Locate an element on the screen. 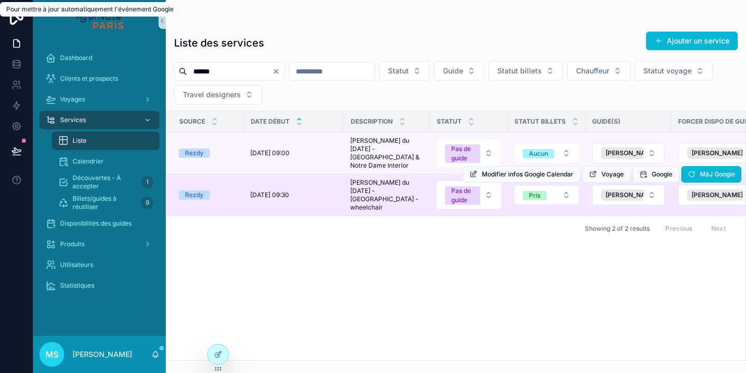  span: Statut voyage is located at coordinates (667, 71).